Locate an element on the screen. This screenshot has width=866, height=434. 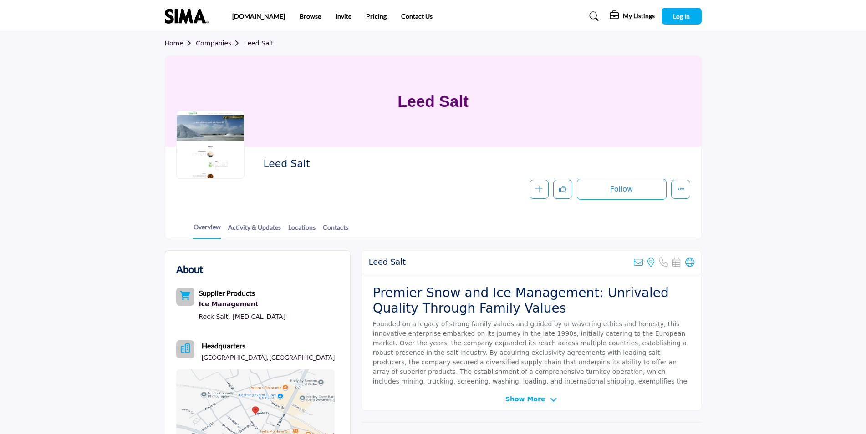
a: Locations is located at coordinates (302, 230).